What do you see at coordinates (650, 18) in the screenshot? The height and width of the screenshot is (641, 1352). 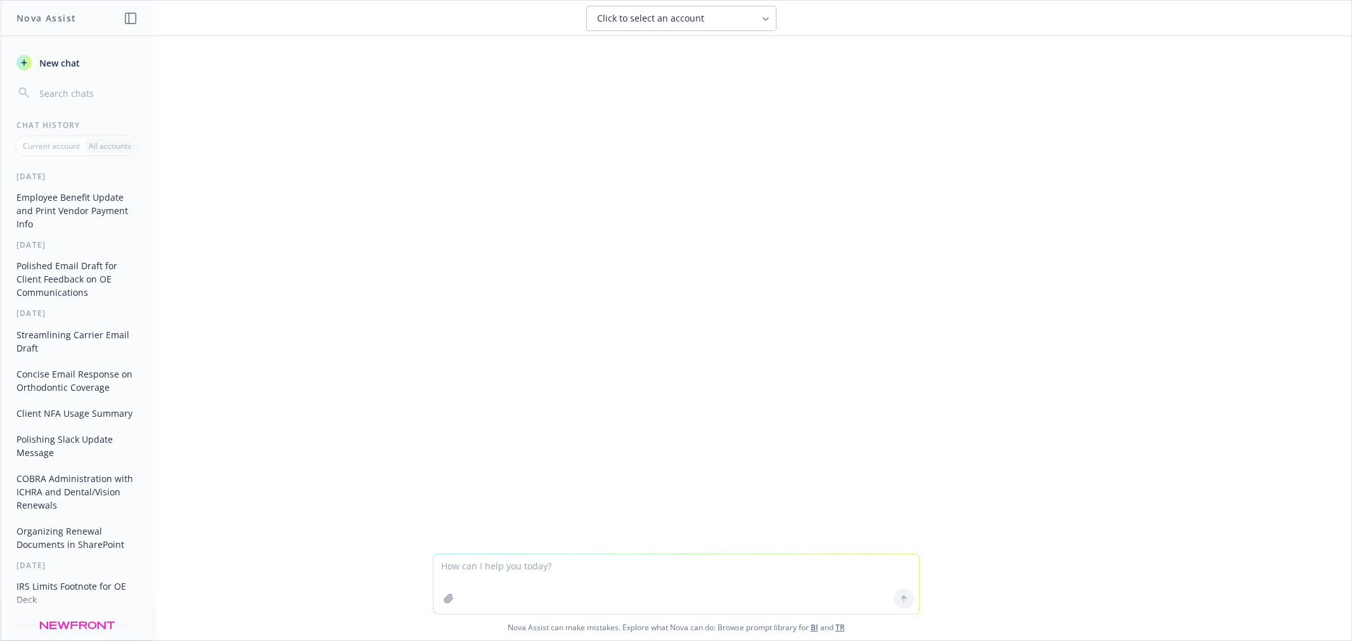 I see `span: Click to select an account` at bounding box center [650, 18].